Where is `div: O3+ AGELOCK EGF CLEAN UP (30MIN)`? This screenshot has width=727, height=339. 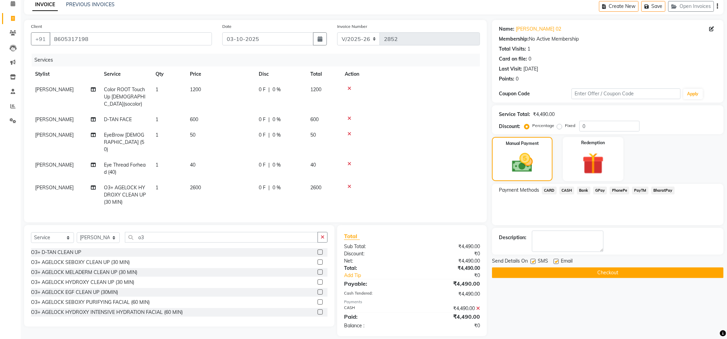 div: O3+ AGELOCK EGF CLEAN UP (30MIN) is located at coordinates (74, 292).